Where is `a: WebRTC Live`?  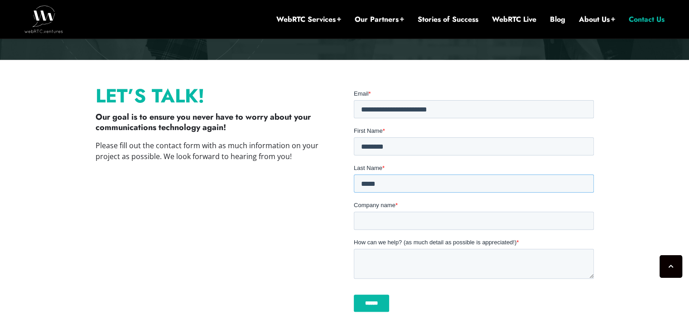
a: WebRTC Live is located at coordinates (514, 19).